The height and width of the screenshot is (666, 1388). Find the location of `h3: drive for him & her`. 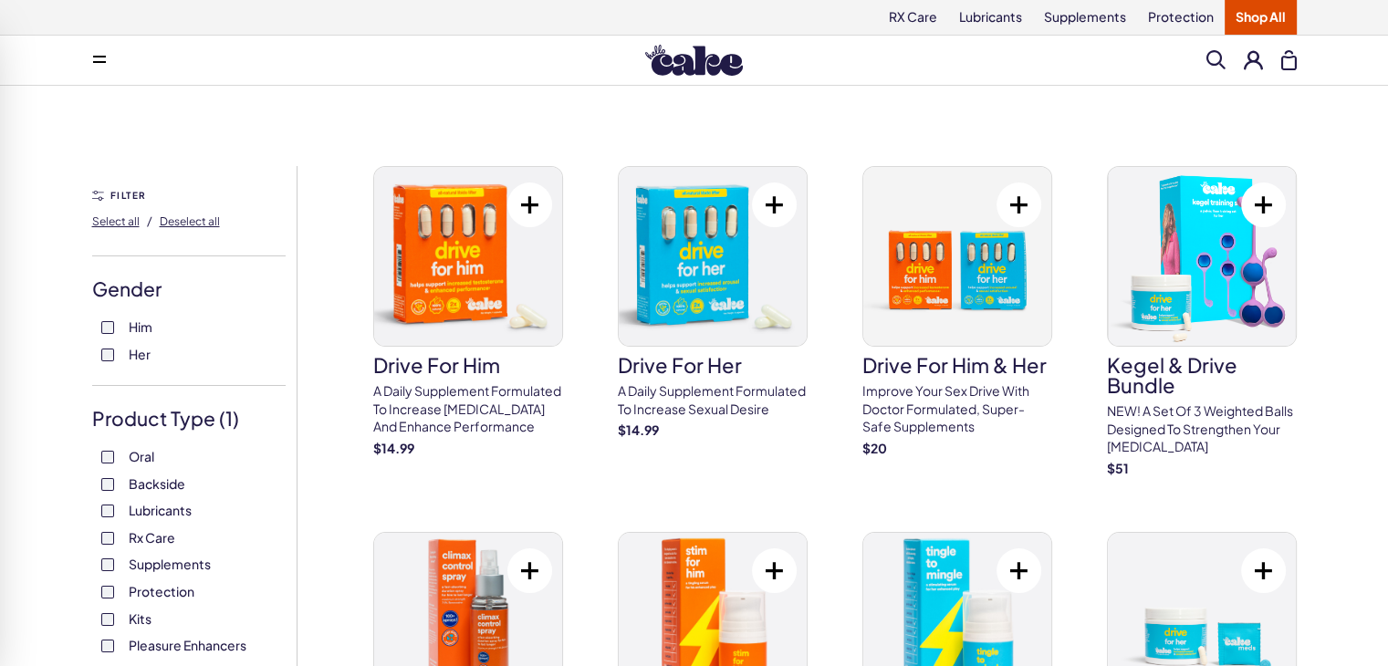

h3: drive for him & her is located at coordinates (957, 365).